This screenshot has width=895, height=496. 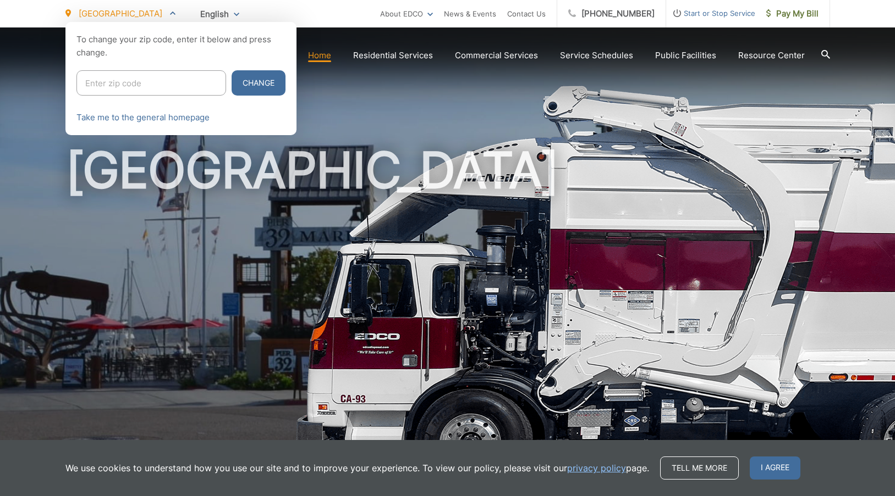 I want to click on p: To change your zip code, enter it below and press change., so click(x=181, y=46).